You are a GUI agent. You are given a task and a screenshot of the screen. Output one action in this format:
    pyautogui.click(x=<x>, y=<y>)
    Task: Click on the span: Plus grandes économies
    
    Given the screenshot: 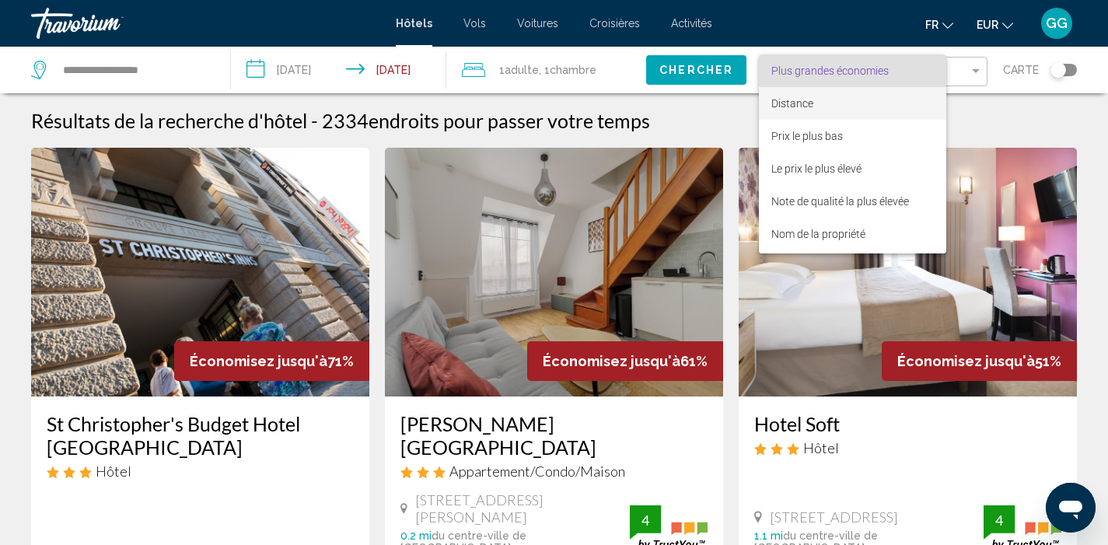 What is the action you would take?
    pyautogui.click(x=830, y=71)
    